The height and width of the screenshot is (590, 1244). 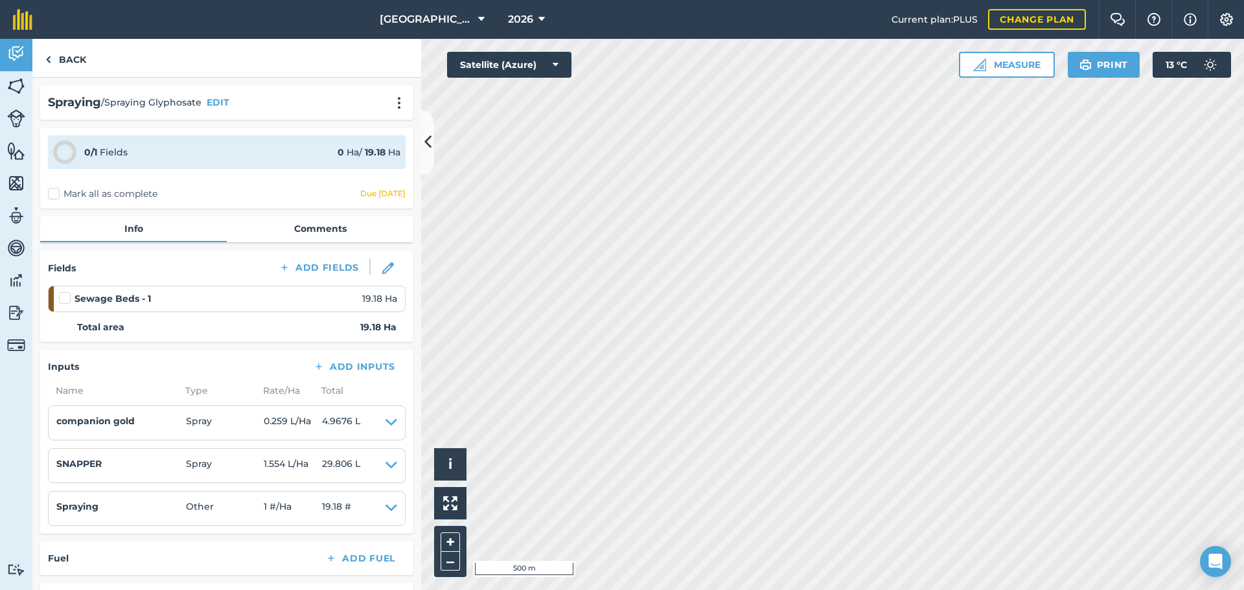 What do you see at coordinates (1104, 65) in the screenshot?
I see `button: Print` at bounding box center [1104, 65].